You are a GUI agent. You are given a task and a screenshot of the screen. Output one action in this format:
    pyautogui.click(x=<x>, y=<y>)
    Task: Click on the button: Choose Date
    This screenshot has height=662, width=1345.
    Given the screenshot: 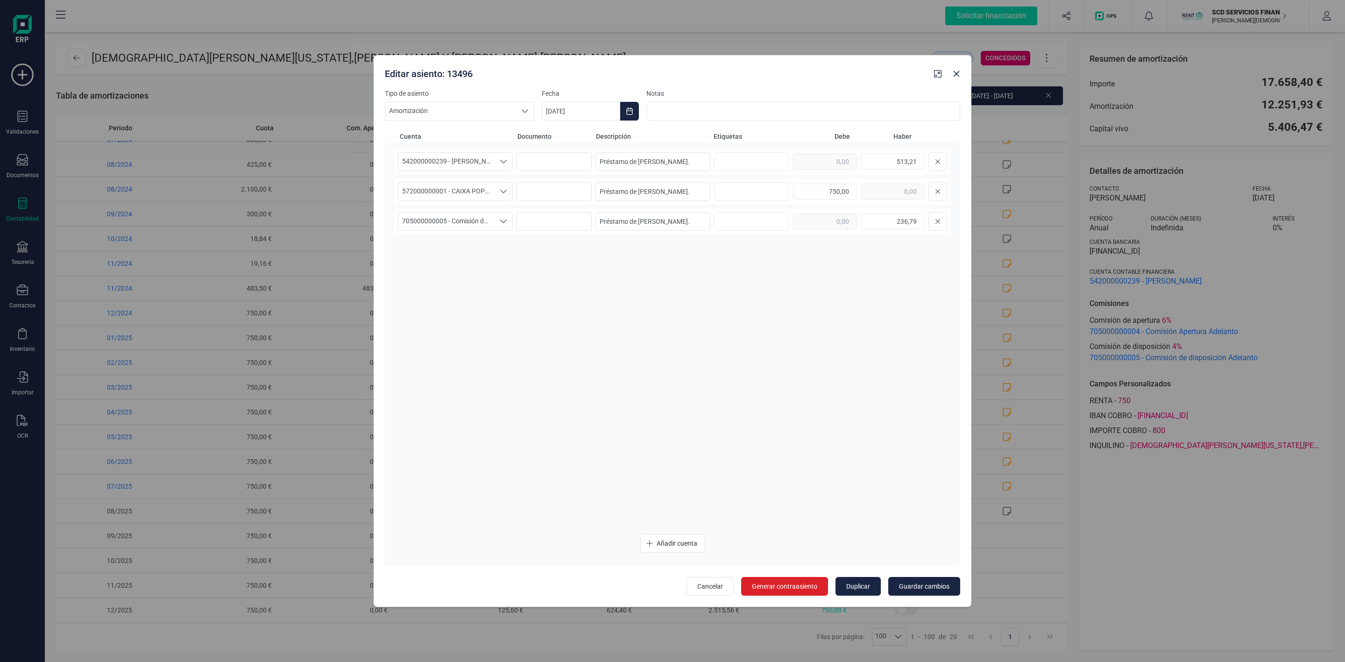 What is the action you would take?
    pyautogui.click(x=629, y=111)
    